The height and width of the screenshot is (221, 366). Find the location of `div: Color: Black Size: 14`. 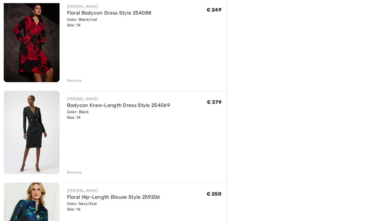

div: Color: Black Size: 14 is located at coordinates (118, 115).